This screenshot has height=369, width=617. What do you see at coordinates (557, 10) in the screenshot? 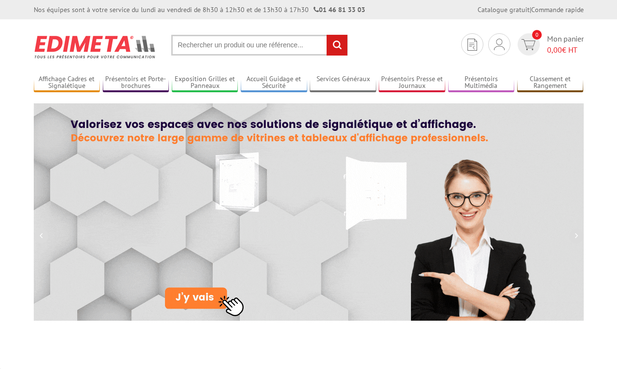
I see `a: Commande rapide` at bounding box center [557, 10].